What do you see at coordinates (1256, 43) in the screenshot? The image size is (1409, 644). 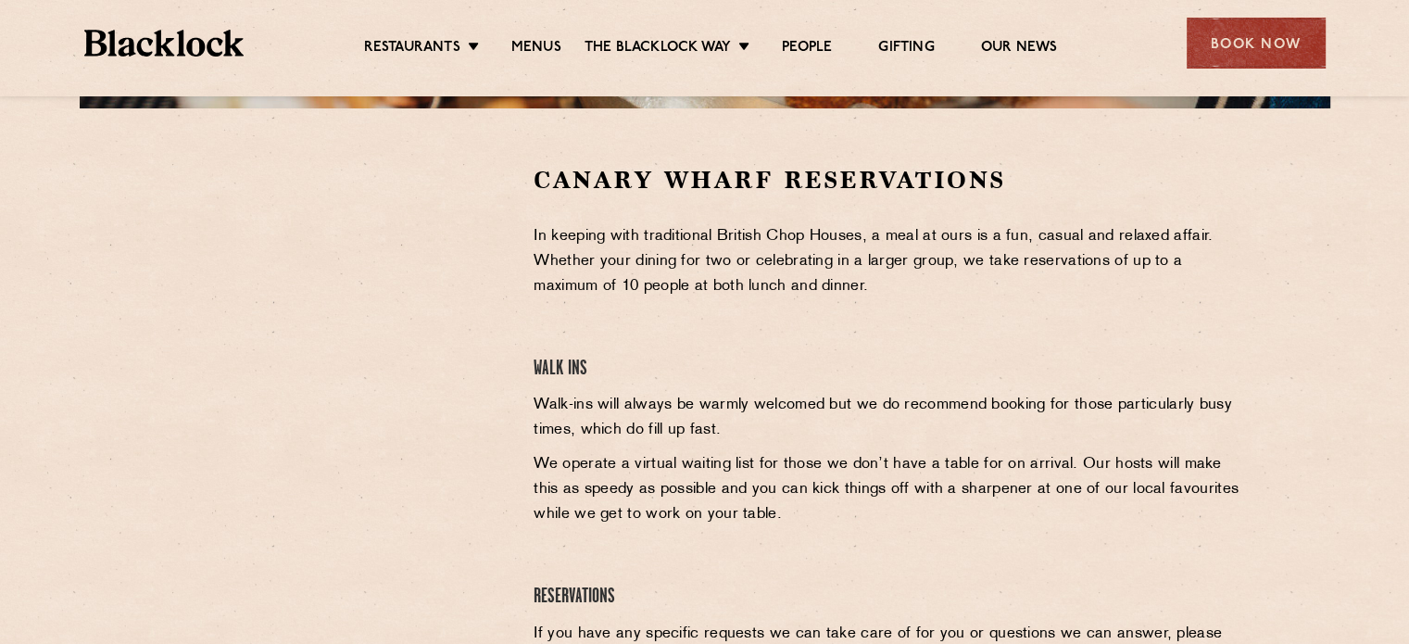 I see `div: Book Now` at bounding box center [1256, 43].